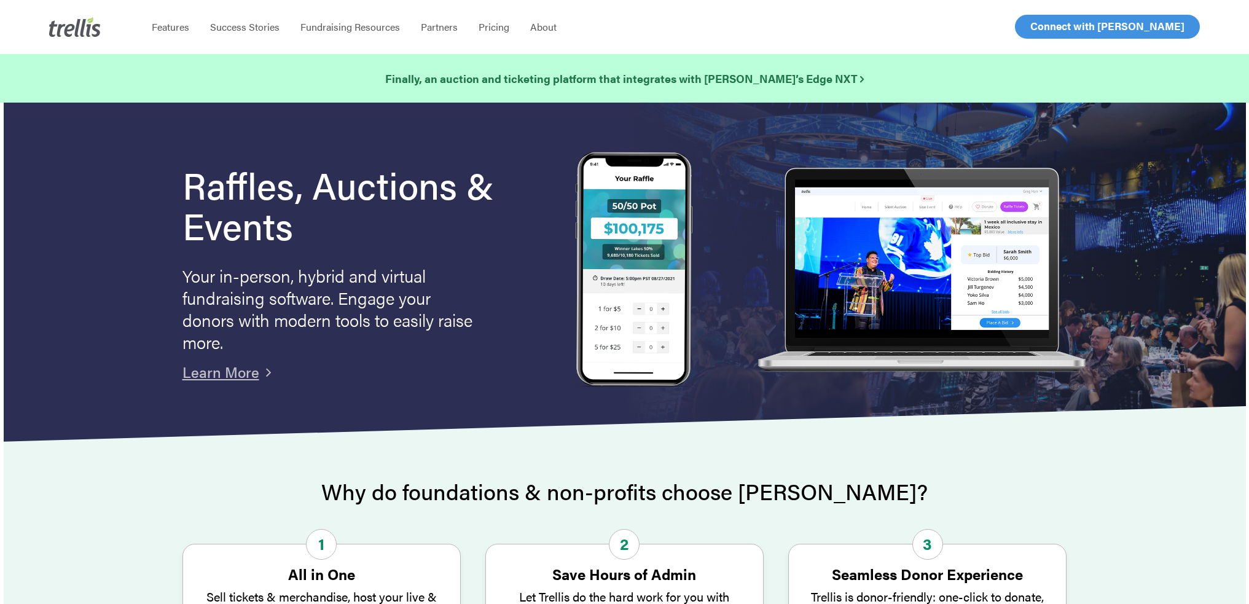 The width and height of the screenshot is (1249, 604). Describe the element at coordinates (624, 574) in the screenshot. I see `strong: Save Hours of Admin` at that location.